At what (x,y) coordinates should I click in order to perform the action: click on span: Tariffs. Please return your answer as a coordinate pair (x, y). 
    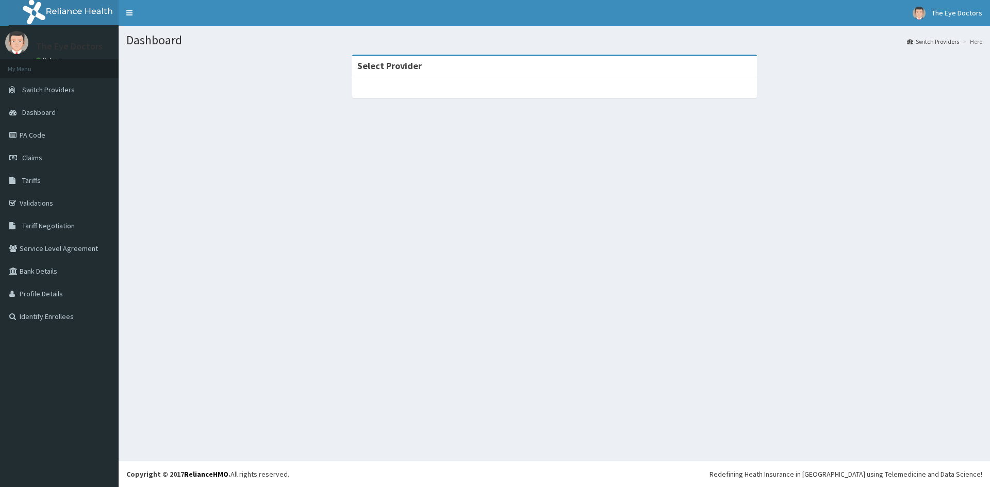
    Looking at the image, I should click on (31, 181).